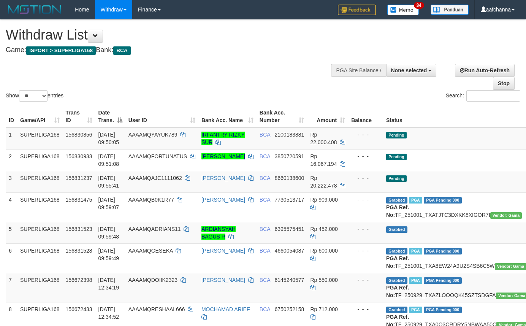 This screenshot has height=326, width=526. Describe the element at coordinates (35, 96) in the screenshot. I see `label: Show entries` at that location.